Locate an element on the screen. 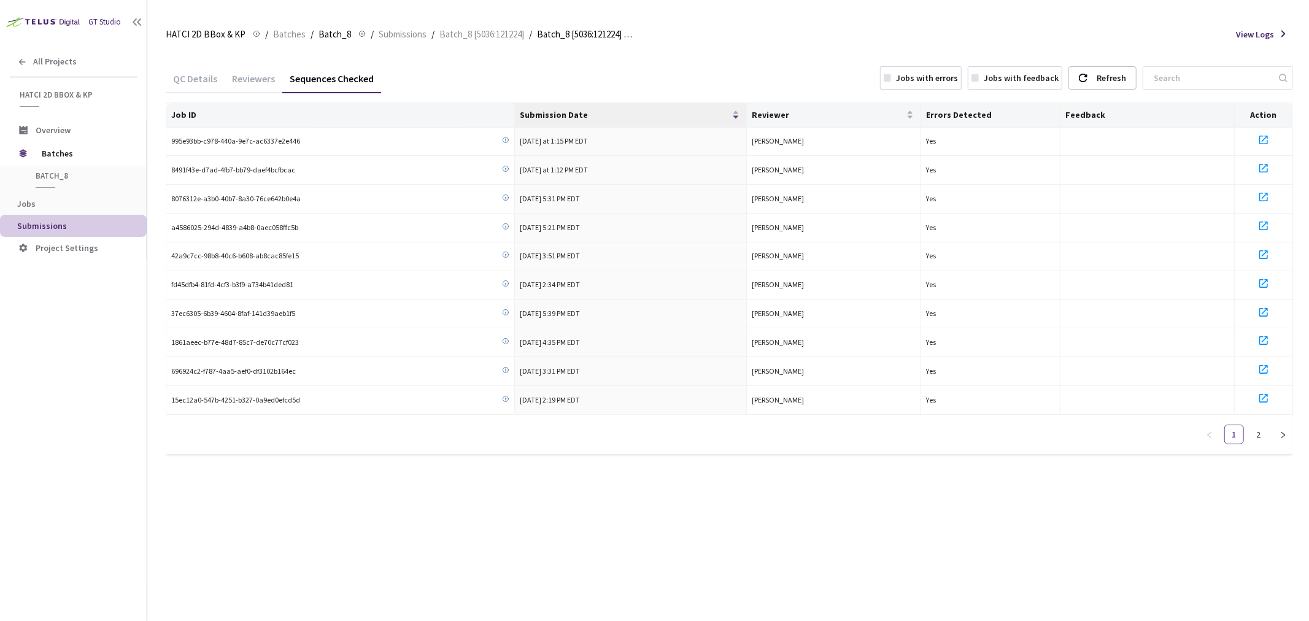 The height and width of the screenshot is (621, 1309). th: Reviewer is located at coordinates (834, 115).